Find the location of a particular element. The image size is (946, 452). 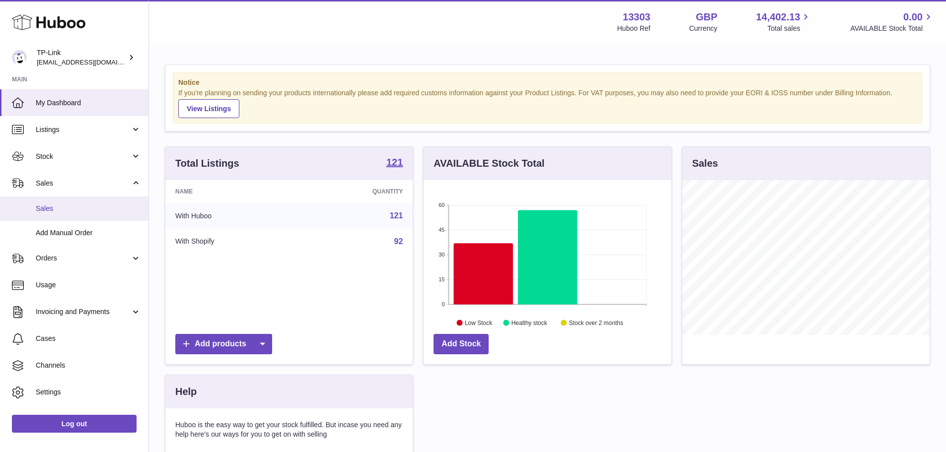

span: Settings is located at coordinates (88, 392).